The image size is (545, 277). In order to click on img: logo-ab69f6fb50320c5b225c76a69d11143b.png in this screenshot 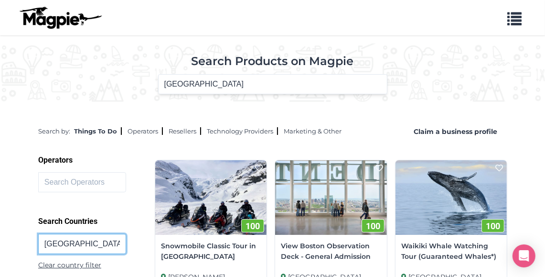, I will do `click(60, 18)`.